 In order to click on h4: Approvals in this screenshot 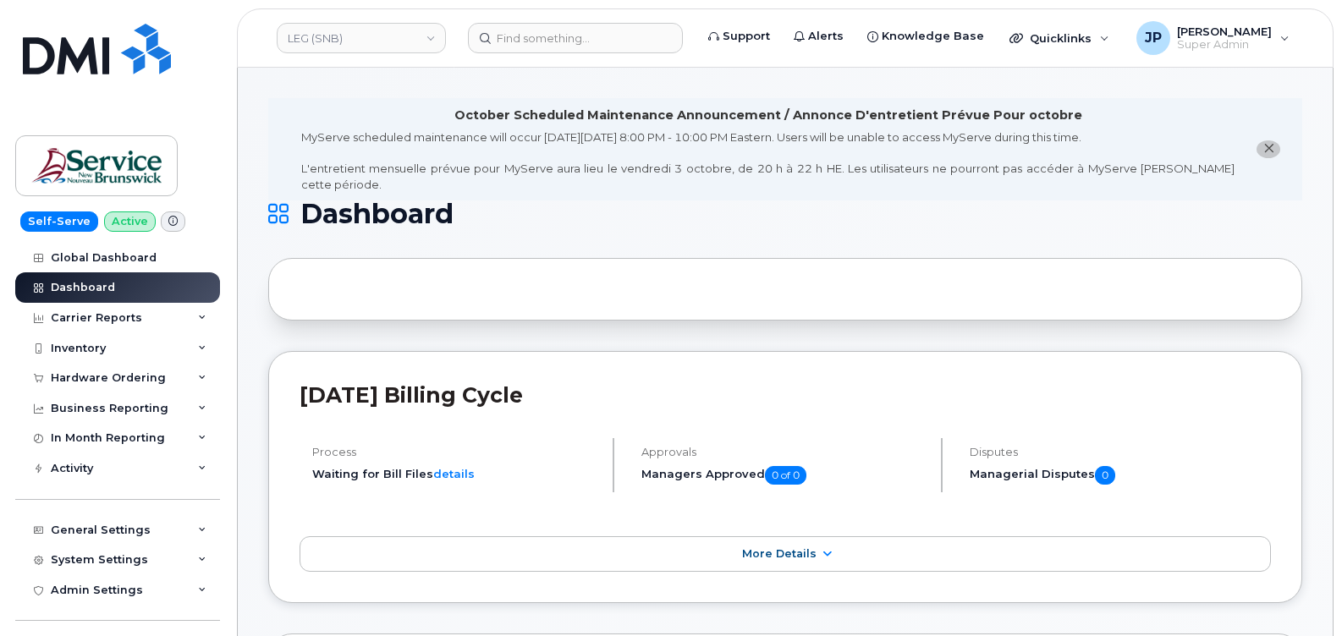, I will do `click(784, 452)`.